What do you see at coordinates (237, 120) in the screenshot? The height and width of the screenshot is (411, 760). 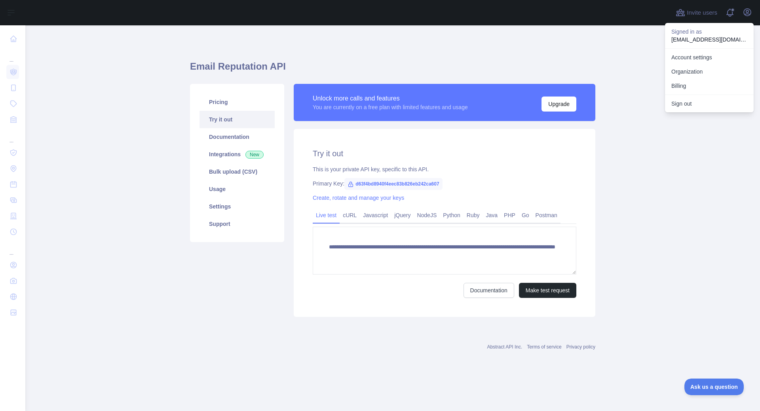 I see `a: Try it out` at bounding box center [237, 120].